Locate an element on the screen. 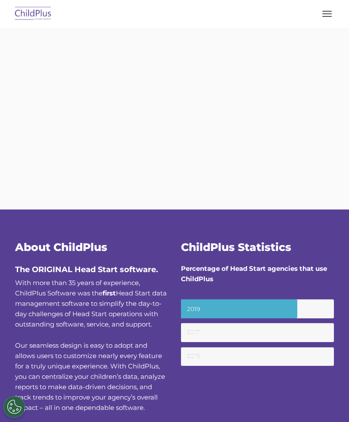 The image size is (349, 422). small: 2019 is located at coordinates (258, 308).